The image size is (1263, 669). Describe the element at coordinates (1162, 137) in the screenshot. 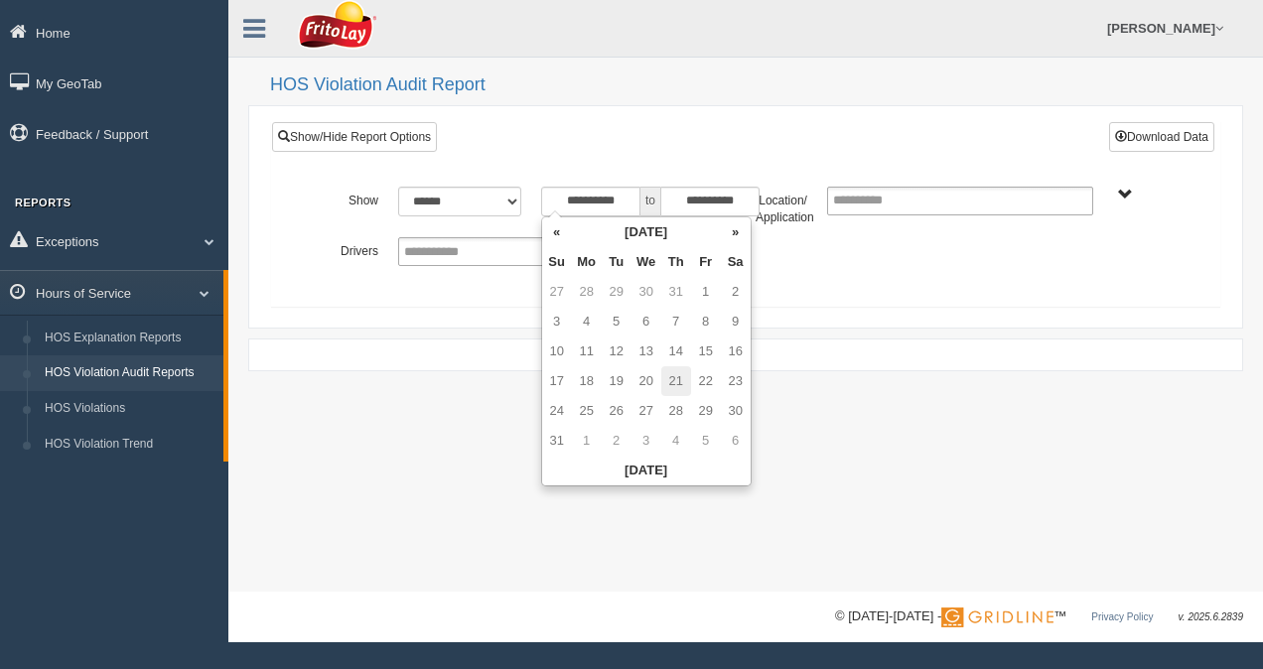

I see `button: Download Data` at that location.